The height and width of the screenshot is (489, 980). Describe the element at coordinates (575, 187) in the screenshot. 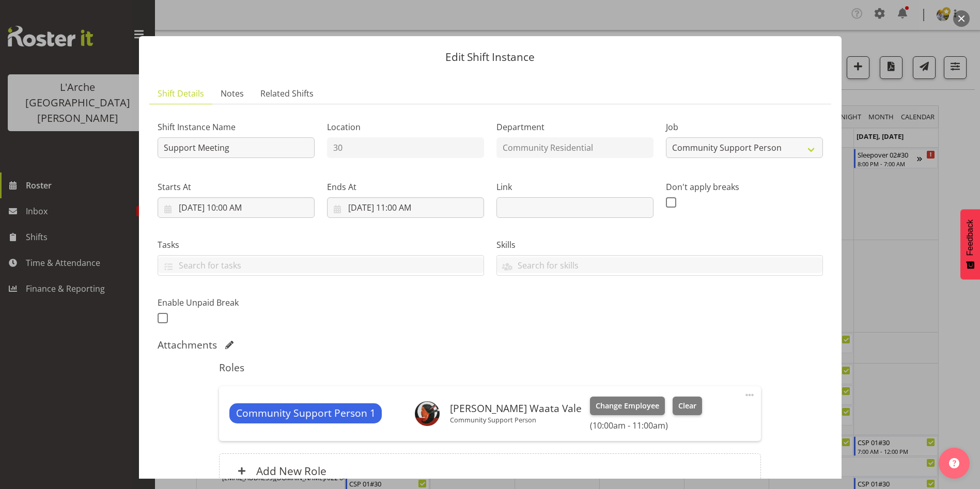

I see `label: Link` at that location.